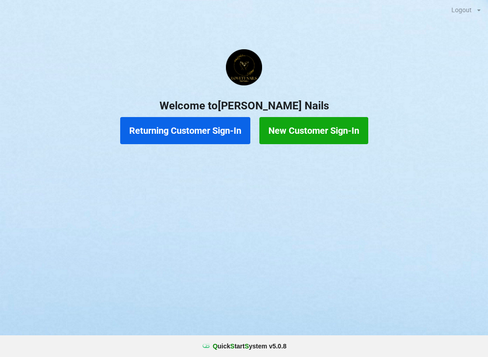 The width and height of the screenshot is (488, 357). Describe the element at coordinates (461, 10) in the screenshot. I see `div: Logout` at that location.